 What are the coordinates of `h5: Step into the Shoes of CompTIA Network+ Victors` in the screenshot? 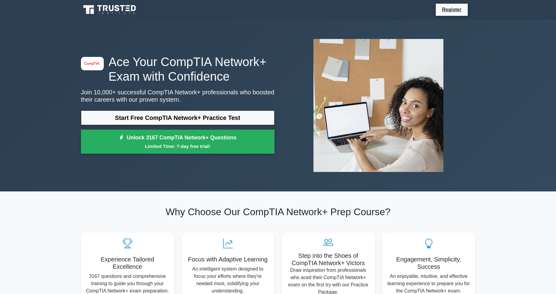 It's located at (328, 259).